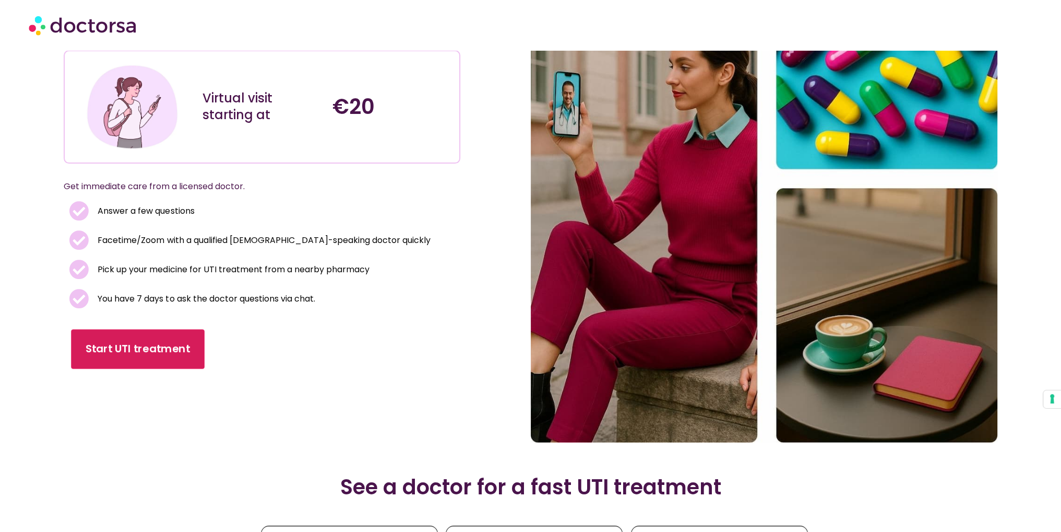 This screenshot has width=1061, height=532. Describe the element at coordinates (250, 186) in the screenshot. I see `p: Get immediate care from a licensed doctor.` at that location.